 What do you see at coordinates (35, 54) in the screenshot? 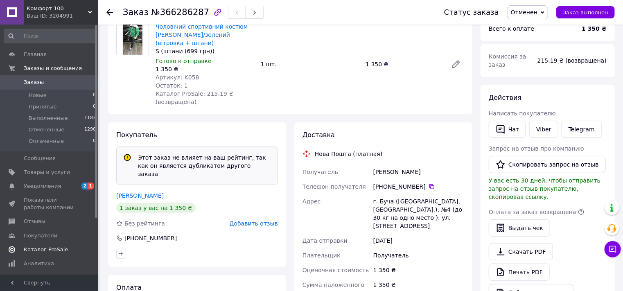
I see `span: Главная` at bounding box center [35, 54].